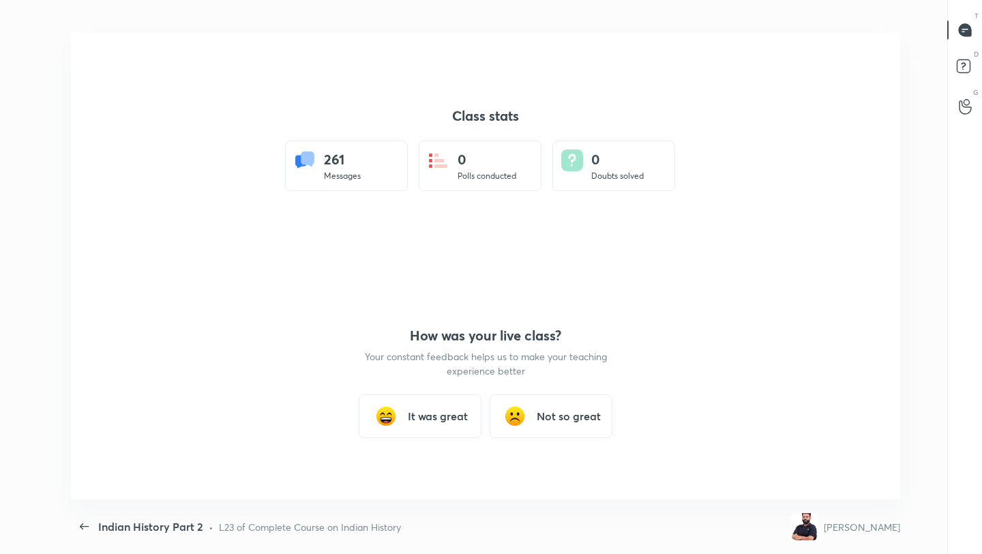  What do you see at coordinates (342, 176) in the screenshot?
I see `div: Messages` at bounding box center [342, 176].